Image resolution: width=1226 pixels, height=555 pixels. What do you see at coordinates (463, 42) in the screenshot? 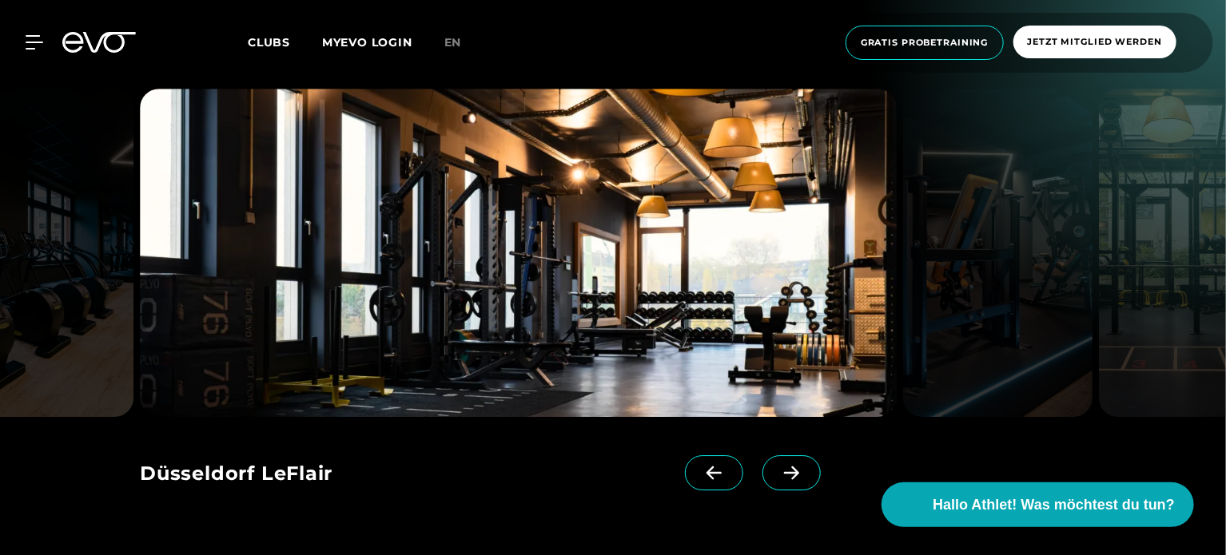
I see `a: en` at bounding box center [463, 42].